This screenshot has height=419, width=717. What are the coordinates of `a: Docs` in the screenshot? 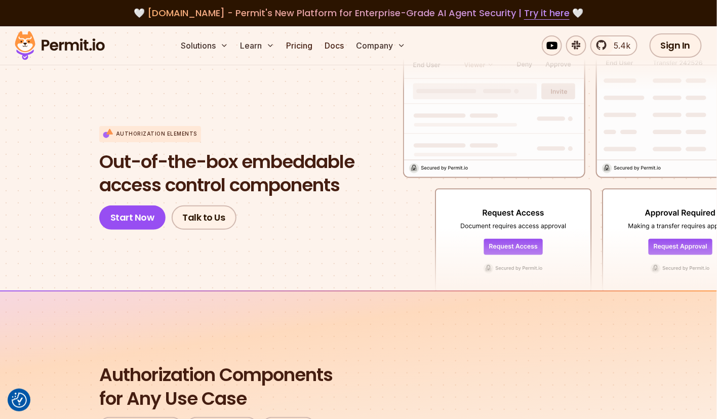 It's located at (335, 46).